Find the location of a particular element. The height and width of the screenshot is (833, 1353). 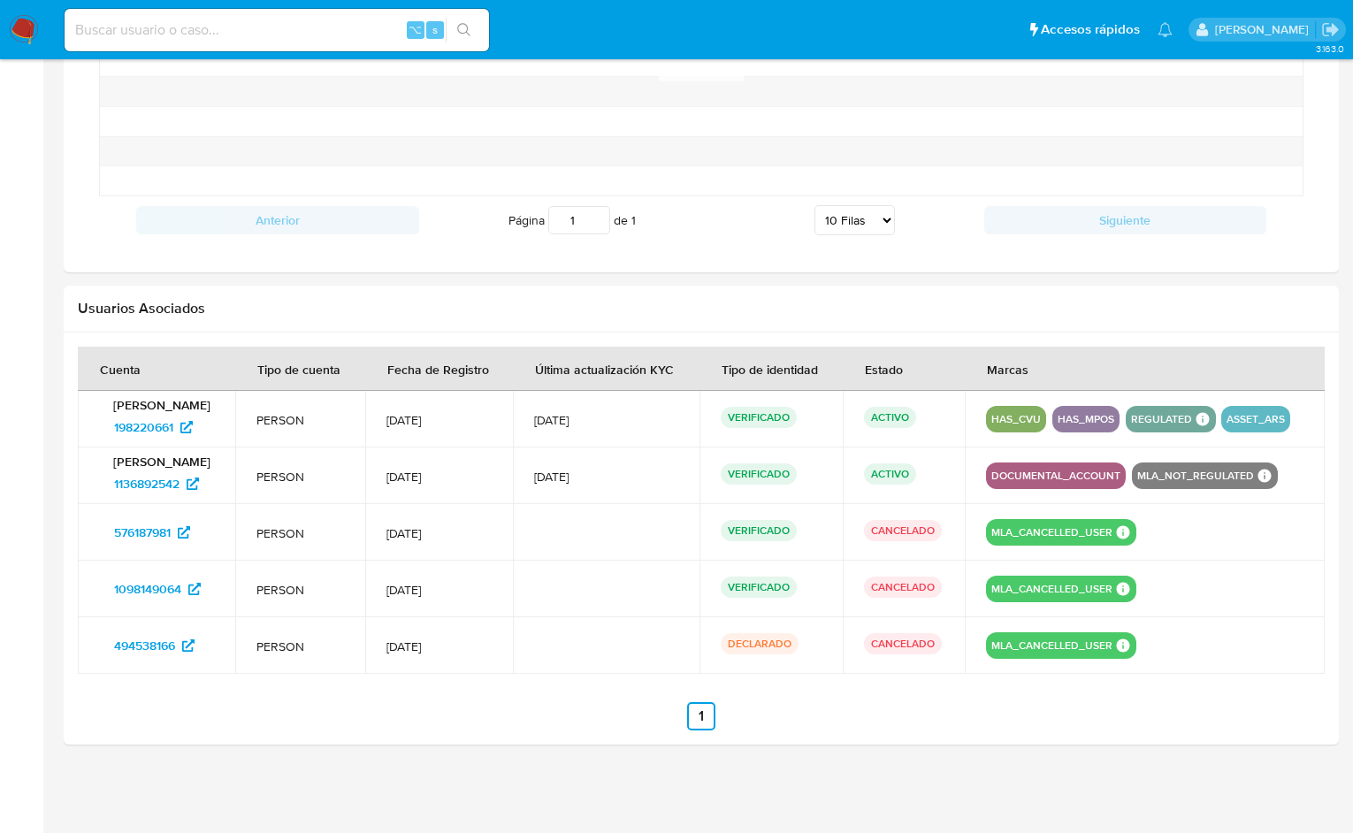

h2: Usuarios Asociados is located at coordinates (701, 309).